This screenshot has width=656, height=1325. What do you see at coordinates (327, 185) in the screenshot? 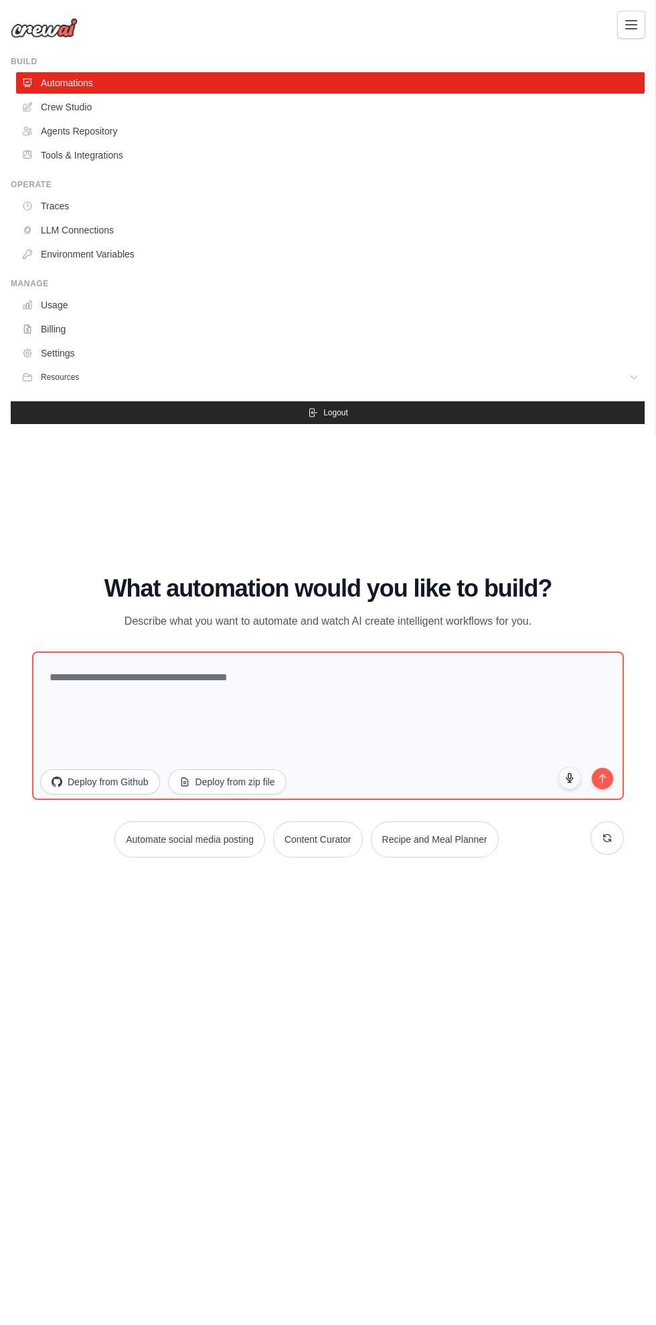
I see `div: Operate` at bounding box center [327, 185].